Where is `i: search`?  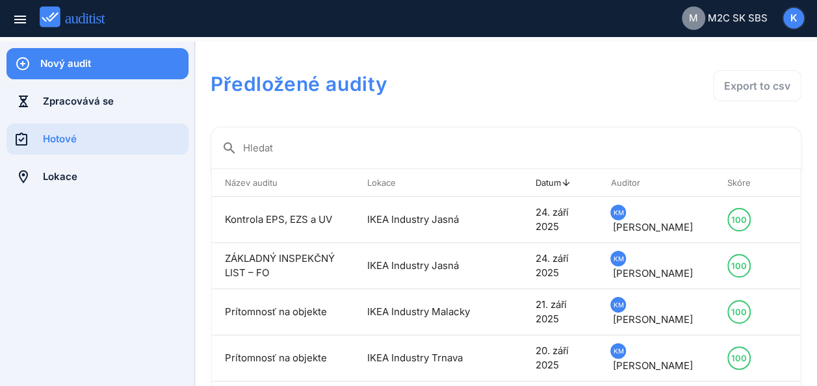 i: search is located at coordinates (229, 148).